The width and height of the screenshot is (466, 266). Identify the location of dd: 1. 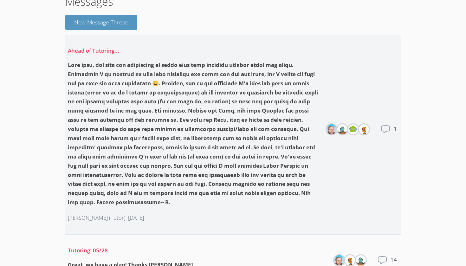
(396, 134).